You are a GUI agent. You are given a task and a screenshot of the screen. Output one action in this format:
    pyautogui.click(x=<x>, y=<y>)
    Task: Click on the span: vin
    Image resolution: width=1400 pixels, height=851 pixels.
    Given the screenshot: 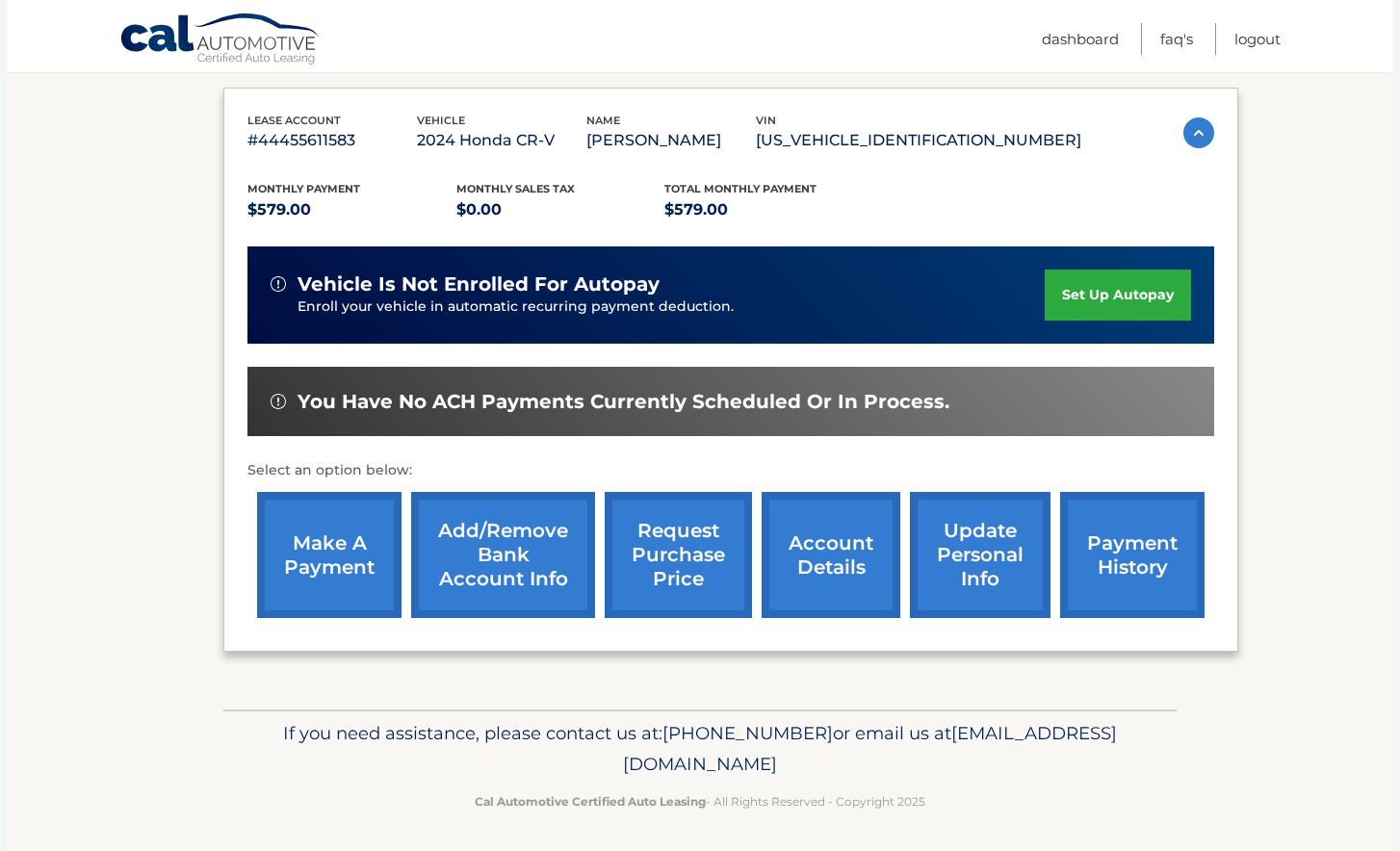 What is the action you would take?
    pyautogui.click(x=766, y=120)
    